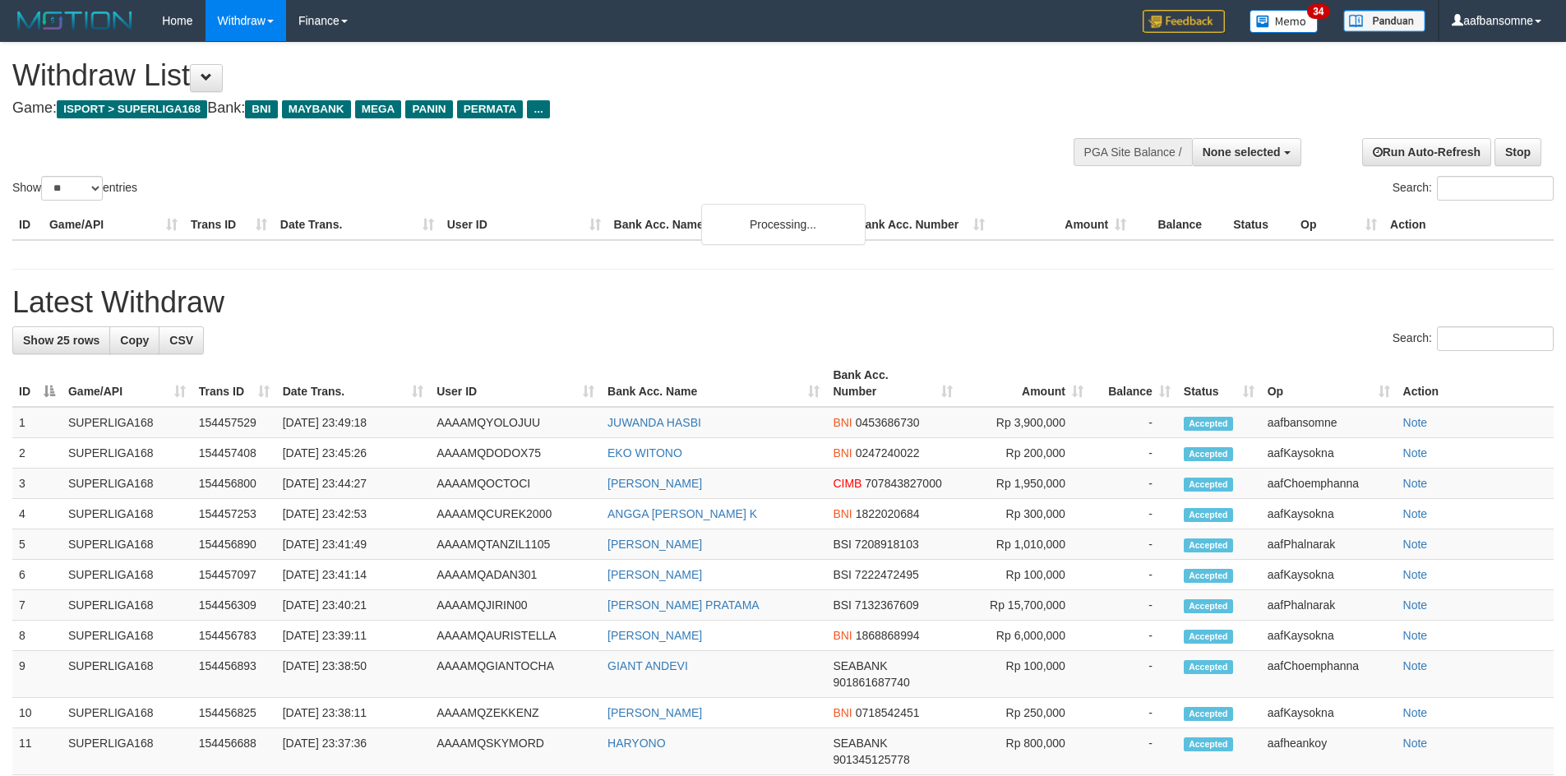 The image size is (1566, 776). What do you see at coordinates (234, 636) in the screenshot?
I see `td: 154456783` at bounding box center [234, 636].